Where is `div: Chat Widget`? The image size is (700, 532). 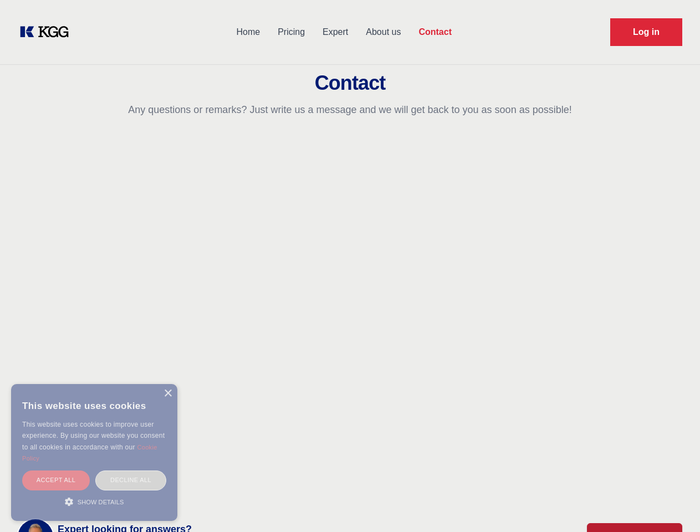 div: Chat Widget is located at coordinates (672, 505).